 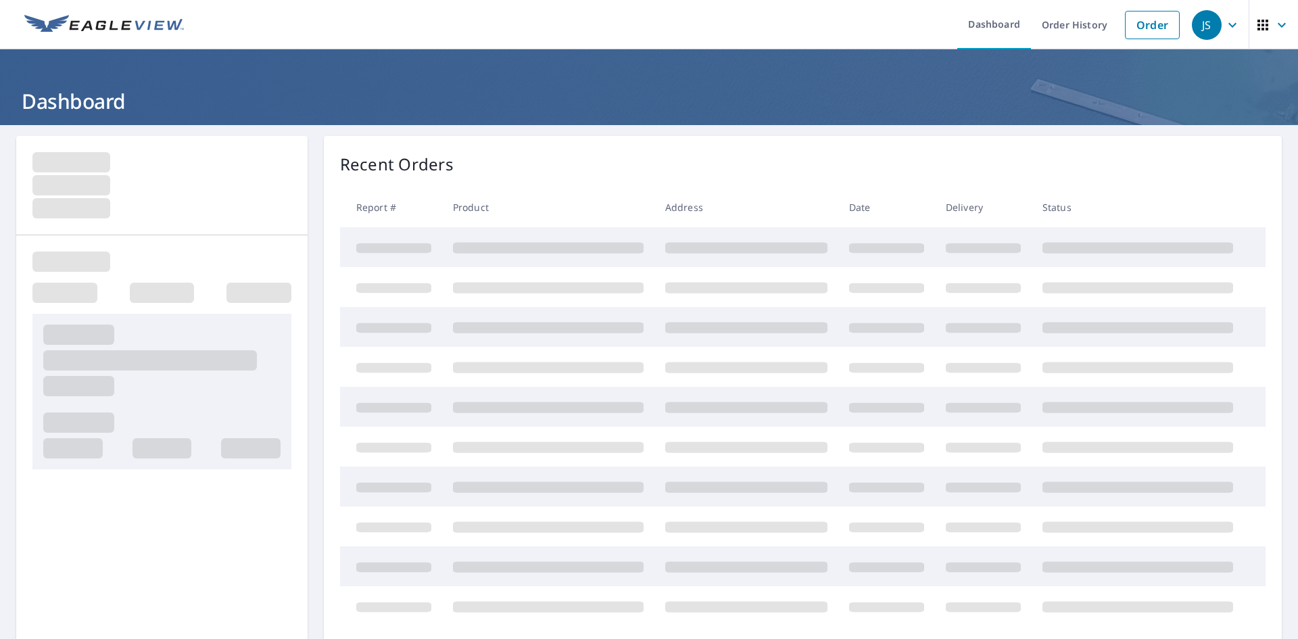 I want to click on th: Delivery, so click(x=983, y=207).